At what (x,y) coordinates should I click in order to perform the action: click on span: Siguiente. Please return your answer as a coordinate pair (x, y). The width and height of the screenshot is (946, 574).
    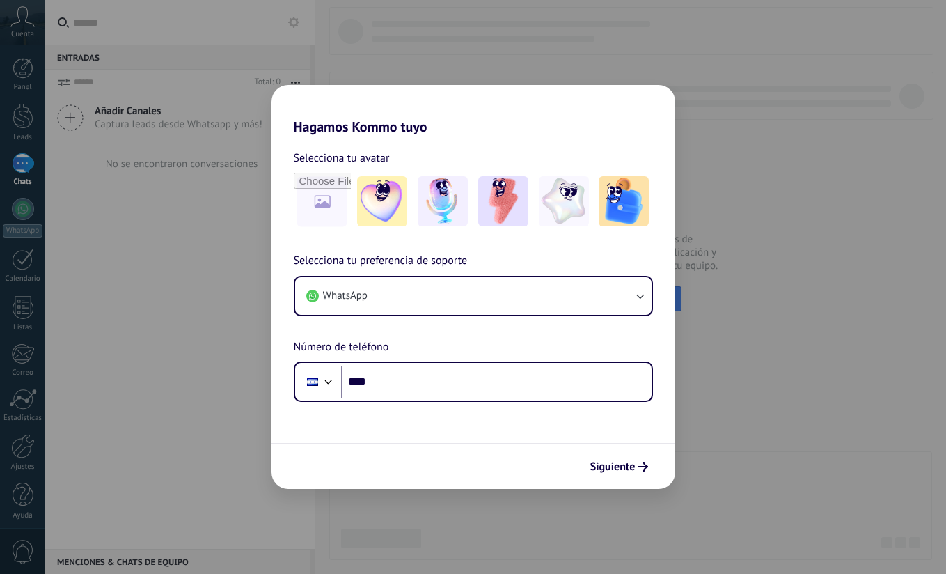
    Looking at the image, I should click on (613, 467).